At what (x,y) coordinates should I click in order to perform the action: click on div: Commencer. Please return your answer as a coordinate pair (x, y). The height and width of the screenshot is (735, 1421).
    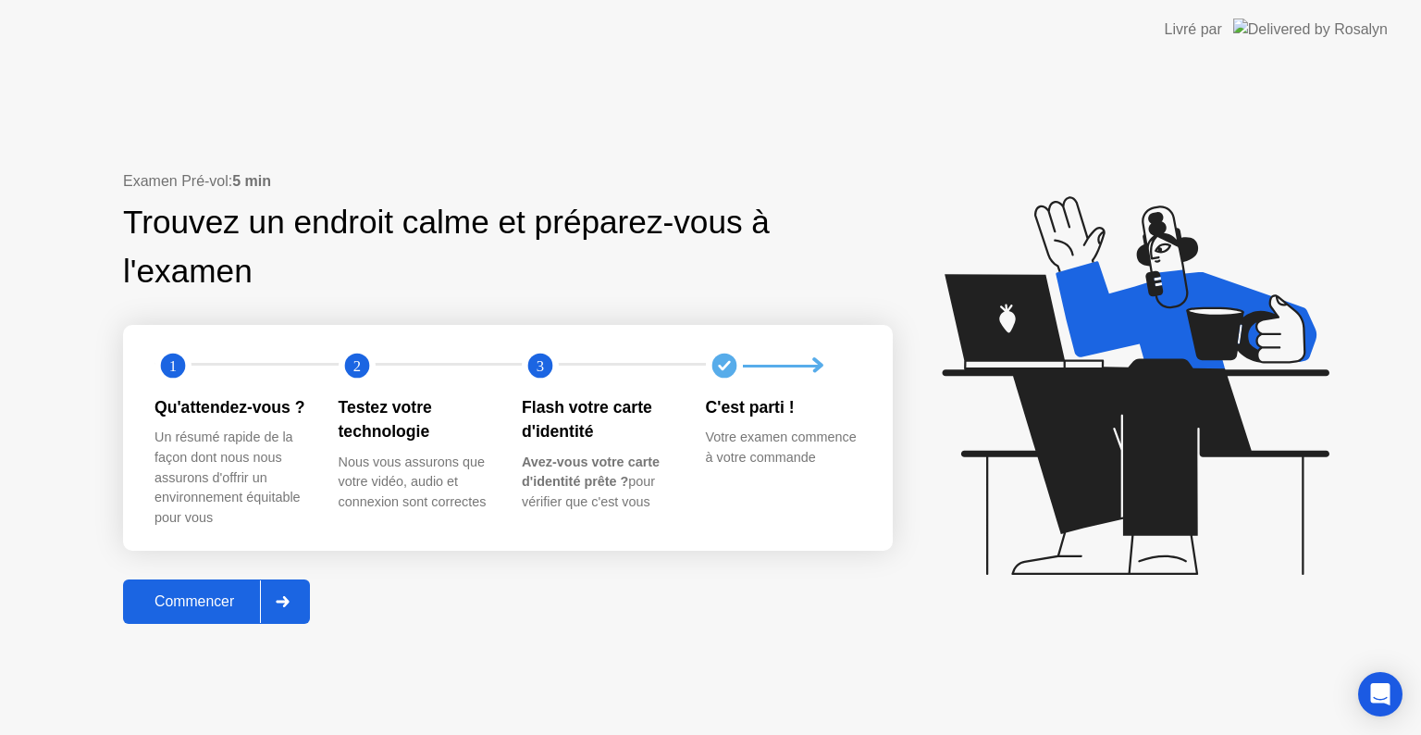
    Looking at the image, I should click on (194, 601).